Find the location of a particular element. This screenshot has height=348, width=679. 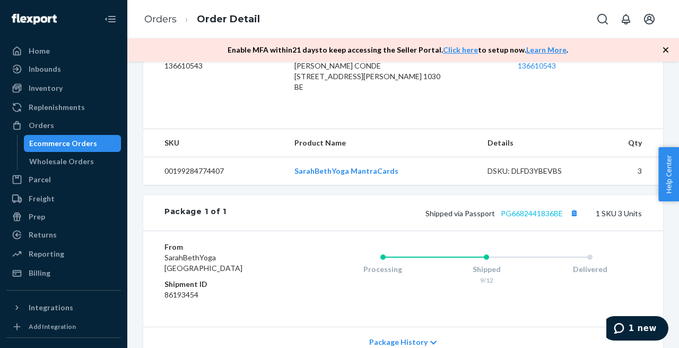

button: Copy tracking number is located at coordinates (574, 213).